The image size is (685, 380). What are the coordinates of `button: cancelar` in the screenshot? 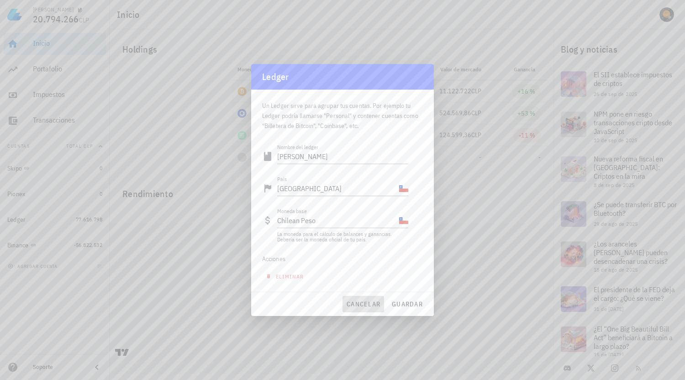 It's located at (363, 304).